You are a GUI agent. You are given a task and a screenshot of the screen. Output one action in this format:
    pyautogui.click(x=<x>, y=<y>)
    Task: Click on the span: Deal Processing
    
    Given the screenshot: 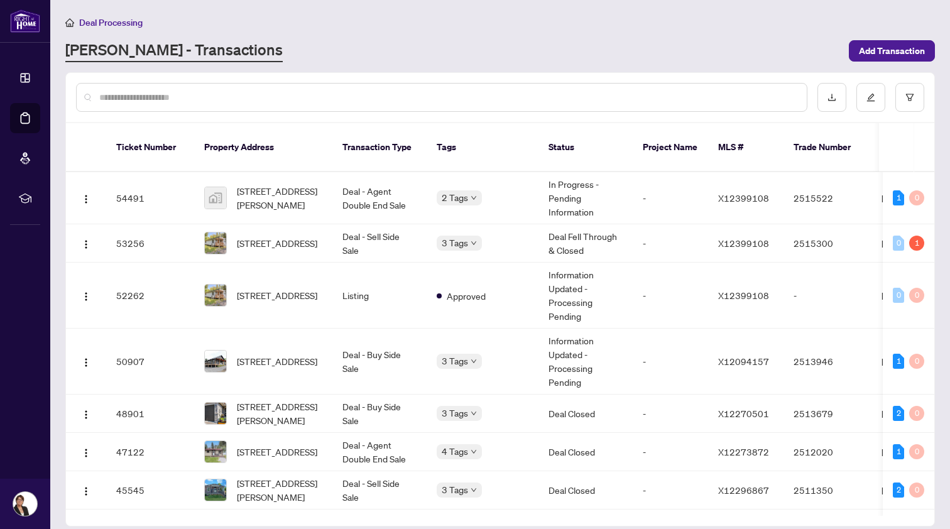 What is the action you would take?
    pyautogui.click(x=111, y=23)
    